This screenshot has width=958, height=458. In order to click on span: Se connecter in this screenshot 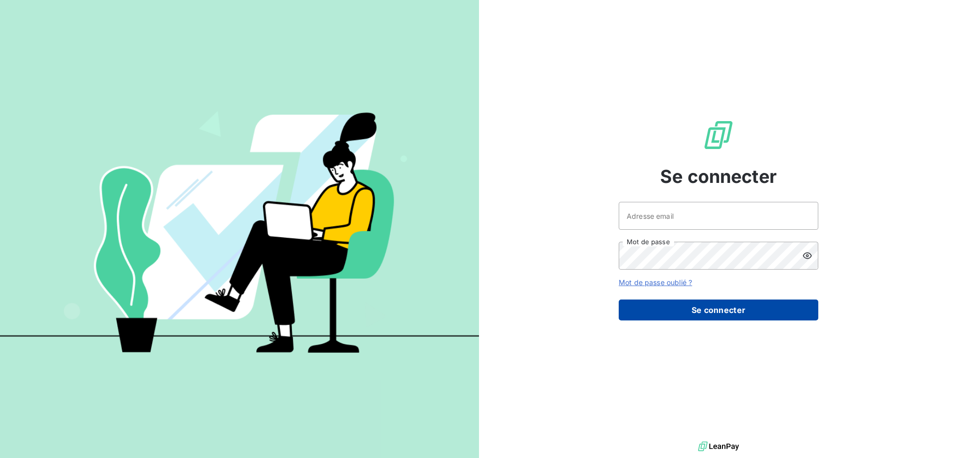, I will do `click(718, 177)`.